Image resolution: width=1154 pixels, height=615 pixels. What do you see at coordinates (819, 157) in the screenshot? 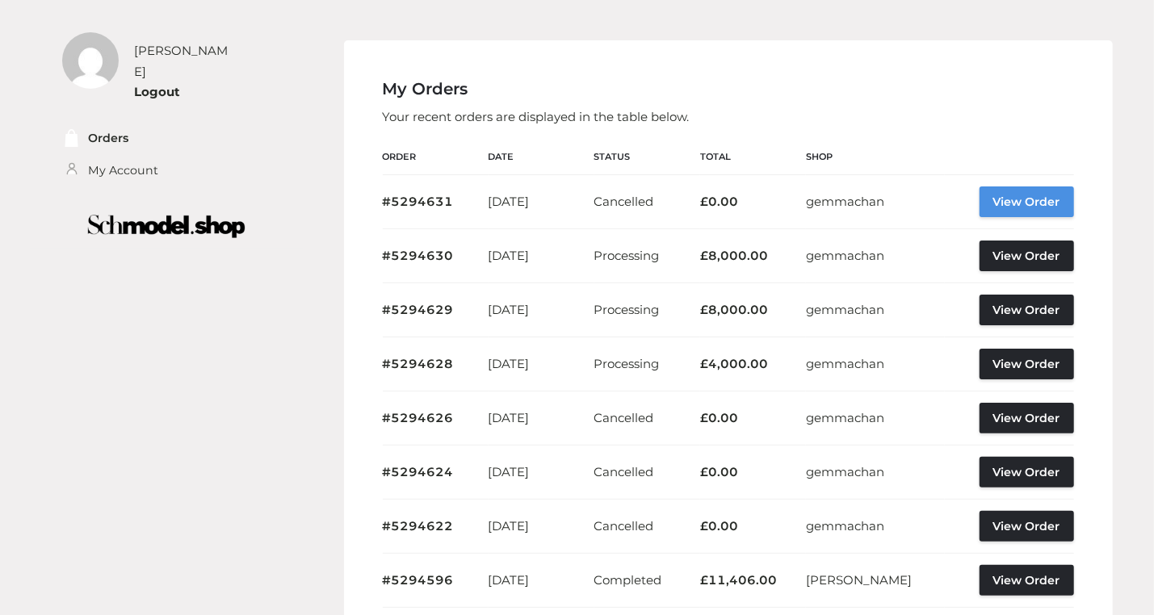
I see `span: Shop` at bounding box center [819, 157].